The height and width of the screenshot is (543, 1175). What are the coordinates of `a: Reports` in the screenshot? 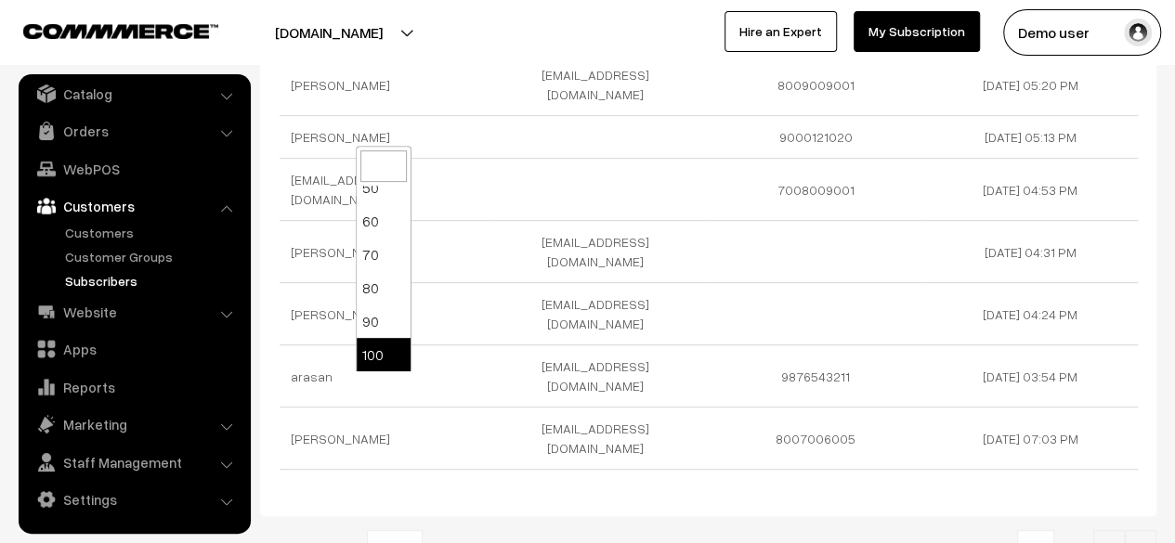 It's located at (134, 387).